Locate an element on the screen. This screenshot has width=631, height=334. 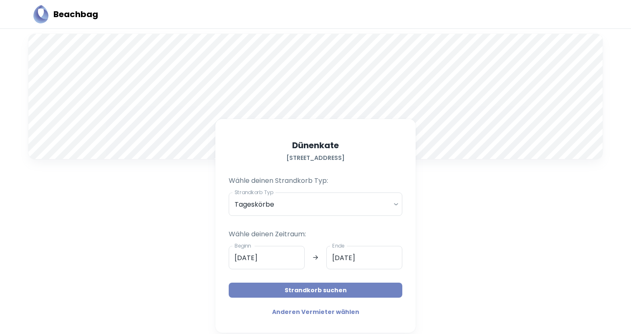
div: Tageskörbe is located at coordinates (316, 204).